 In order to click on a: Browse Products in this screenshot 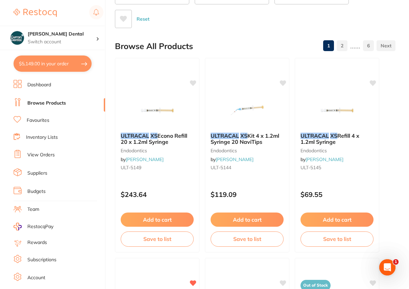, I will do `click(47, 103)`.